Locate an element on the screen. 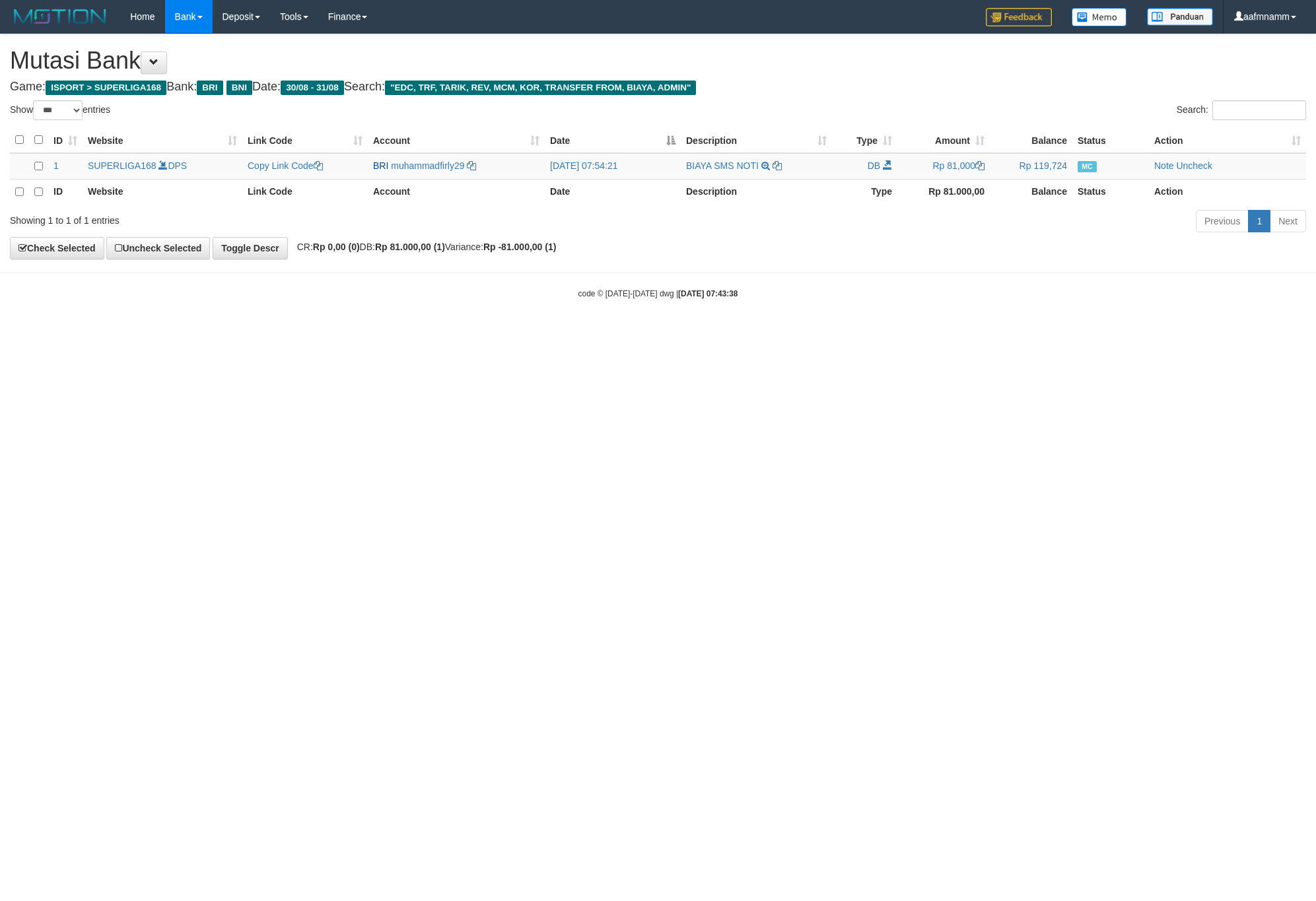  span: 1 is located at coordinates (56, 166).